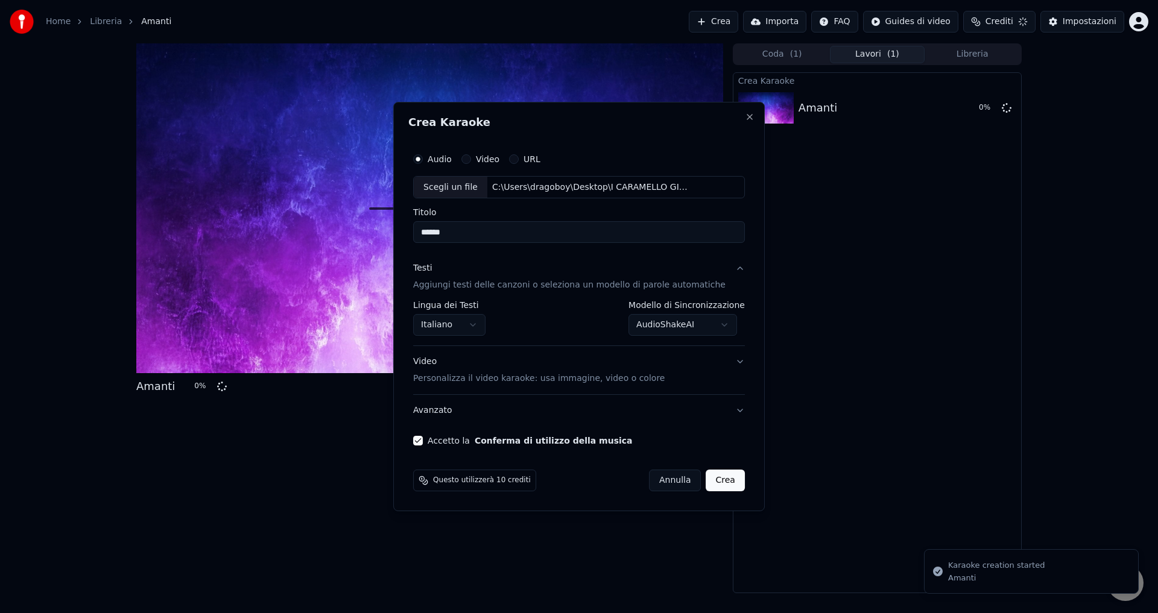 Image resolution: width=1158 pixels, height=613 pixels. I want to click on button: Avanzato, so click(579, 411).